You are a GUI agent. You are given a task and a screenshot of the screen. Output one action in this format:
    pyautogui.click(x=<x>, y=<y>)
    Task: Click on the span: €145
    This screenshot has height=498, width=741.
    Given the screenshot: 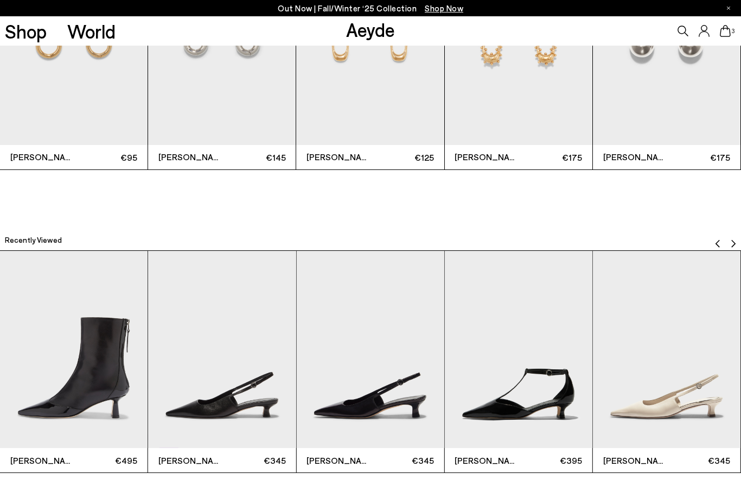 What is the action you would take?
    pyautogui.click(x=253, y=157)
    